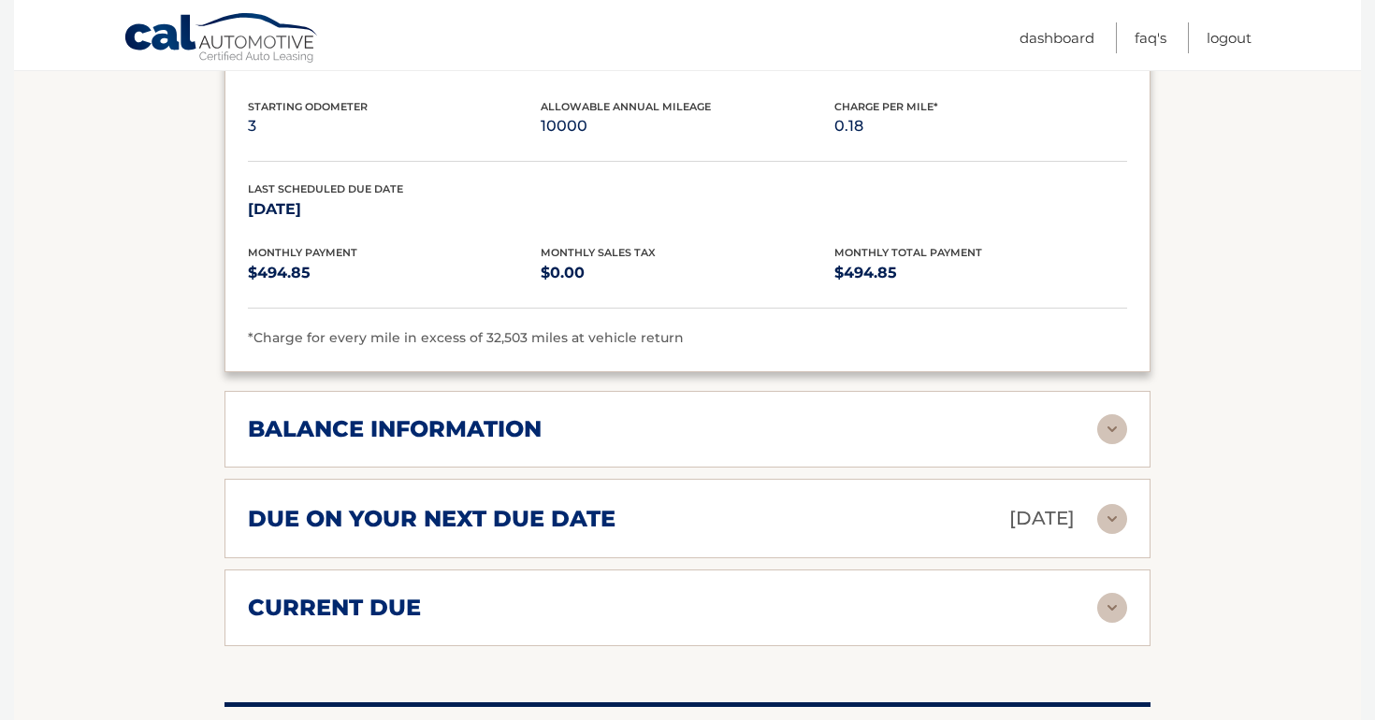  Describe the element at coordinates (395, 429) in the screenshot. I see `h2: balance information` at that location.